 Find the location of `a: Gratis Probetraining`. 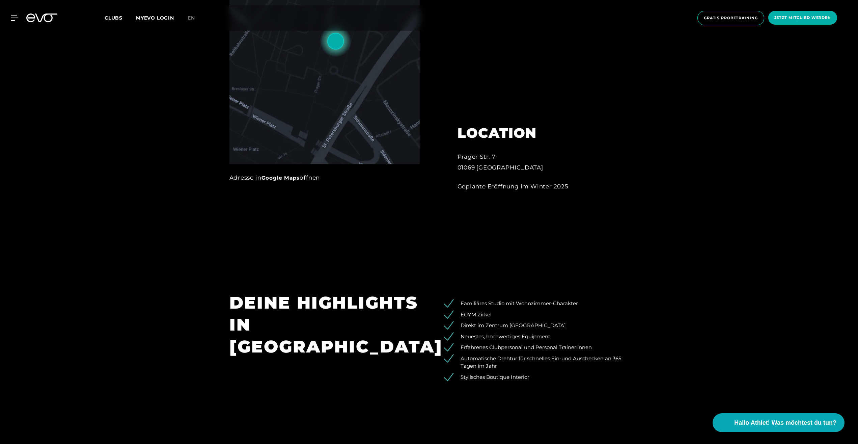

a: Gratis Probetraining is located at coordinates (731, 18).